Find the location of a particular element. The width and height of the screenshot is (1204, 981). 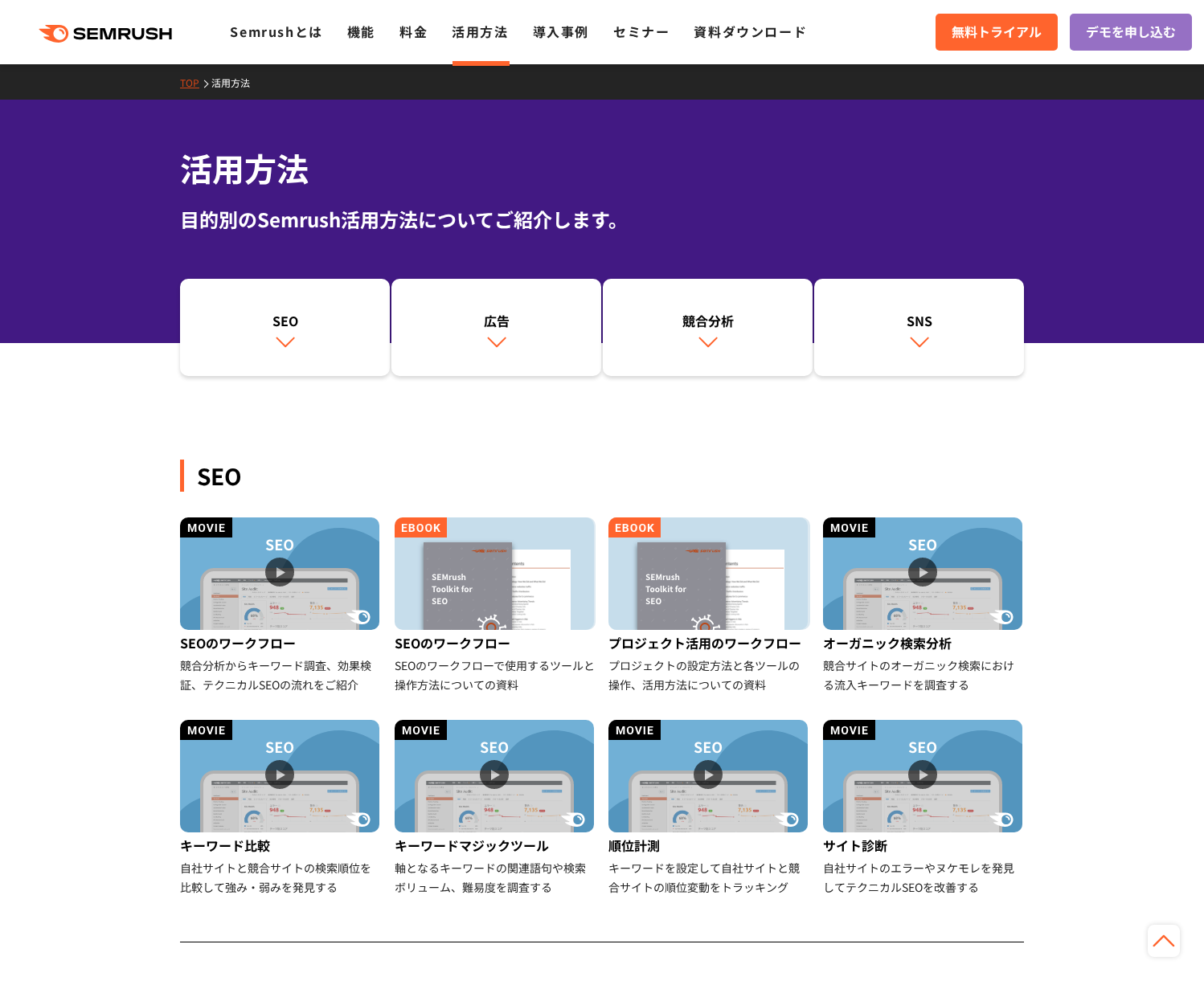

div: 軸となるキーワードの関連語句や検索ボリューム、難易度を調査する is located at coordinates (496, 878).